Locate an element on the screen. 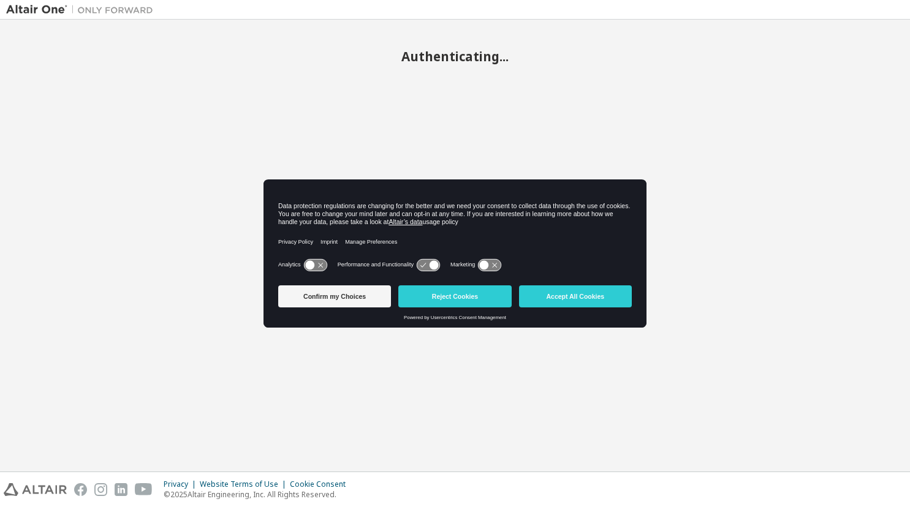 This screenshot has width=910, height=507. img: facebook.svg is located at coordinates (80, 489).